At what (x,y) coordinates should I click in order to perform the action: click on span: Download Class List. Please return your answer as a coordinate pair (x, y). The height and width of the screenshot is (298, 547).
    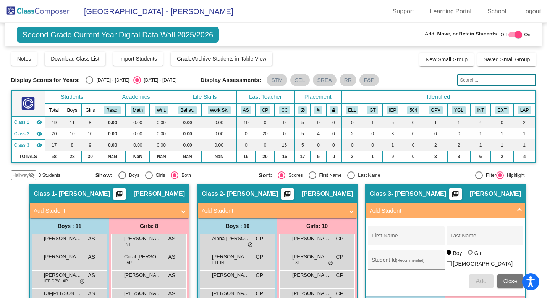
    Looking at the image, I should click on (75, 59).